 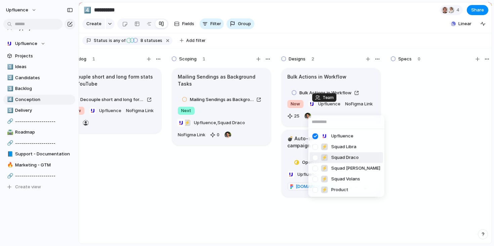 I want to click on span: Product, so click(x=339, y=190).